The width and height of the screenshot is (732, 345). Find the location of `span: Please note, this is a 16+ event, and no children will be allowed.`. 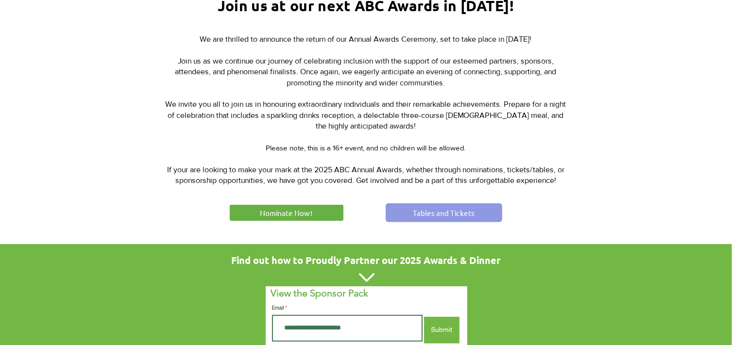

span: Please note, this is a 16+ event, and no children will be allowed. is located at coordinates (366, 148).